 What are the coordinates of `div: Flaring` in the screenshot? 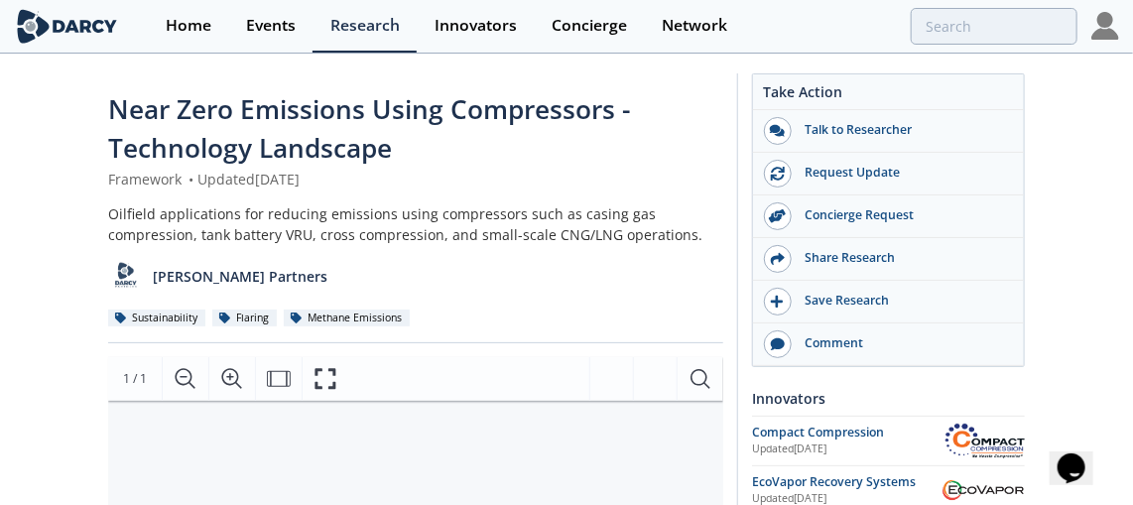 It's located at (244, 318).